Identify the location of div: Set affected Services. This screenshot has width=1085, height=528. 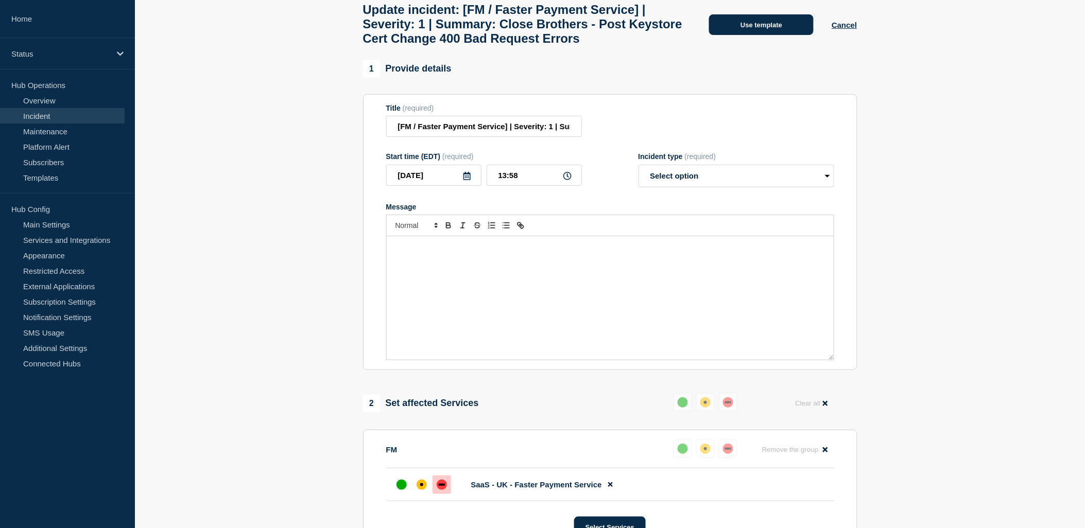
(421, 404).